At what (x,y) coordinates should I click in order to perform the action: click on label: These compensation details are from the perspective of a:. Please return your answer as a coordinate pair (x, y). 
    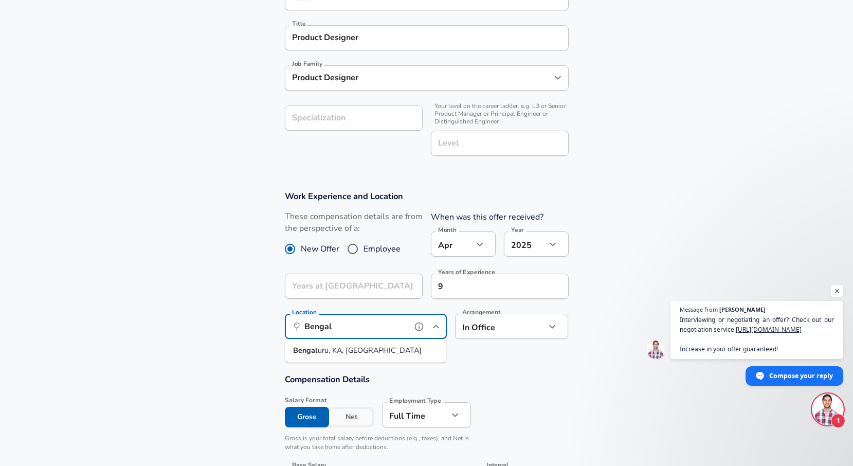
    Looking at the image, I should click on (354, 223).